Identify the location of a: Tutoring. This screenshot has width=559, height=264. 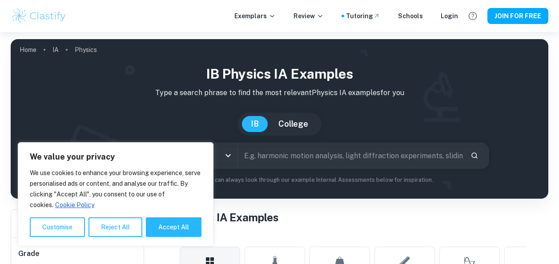
(363, 16).